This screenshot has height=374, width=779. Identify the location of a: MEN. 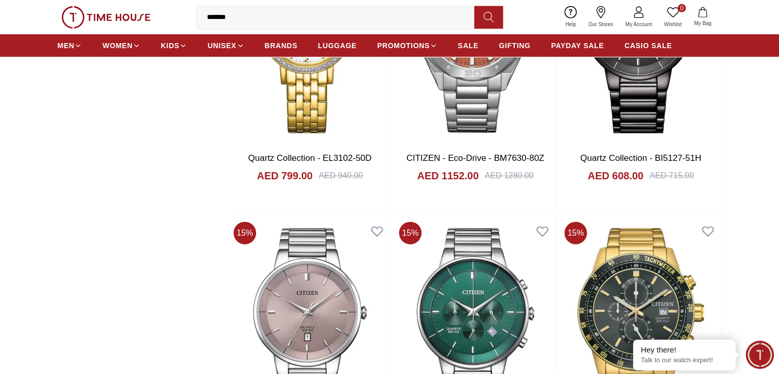
(70, 46).